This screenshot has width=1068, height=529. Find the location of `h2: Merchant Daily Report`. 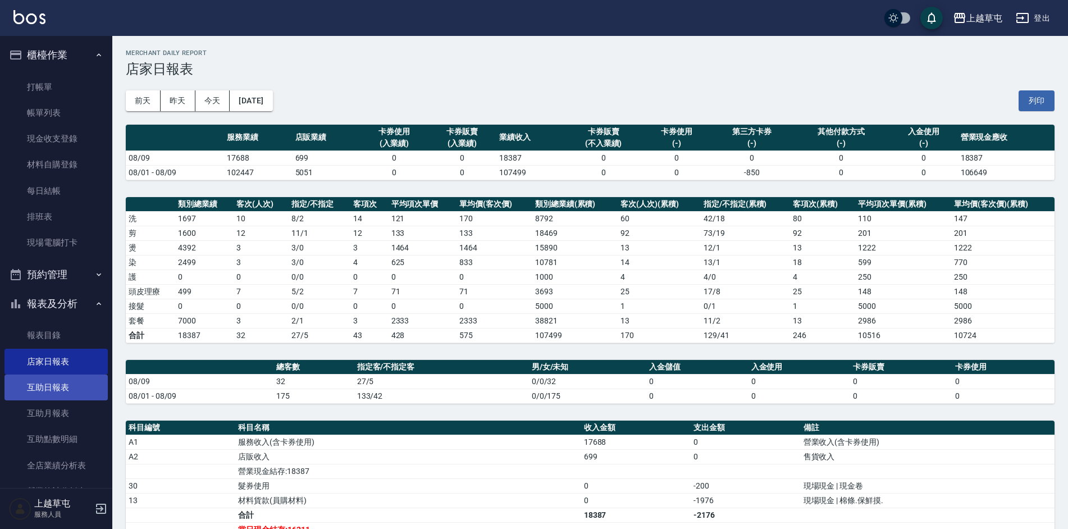

h2: Merchant Daily Report is located at coordinates (590, 53).